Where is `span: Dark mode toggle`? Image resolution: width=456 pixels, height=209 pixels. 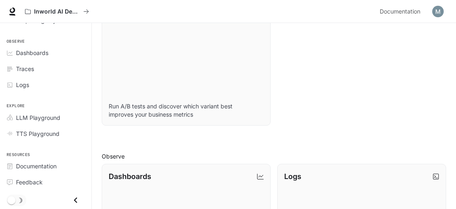 span: Dark mode toggle is located at coordinates (11, 200).